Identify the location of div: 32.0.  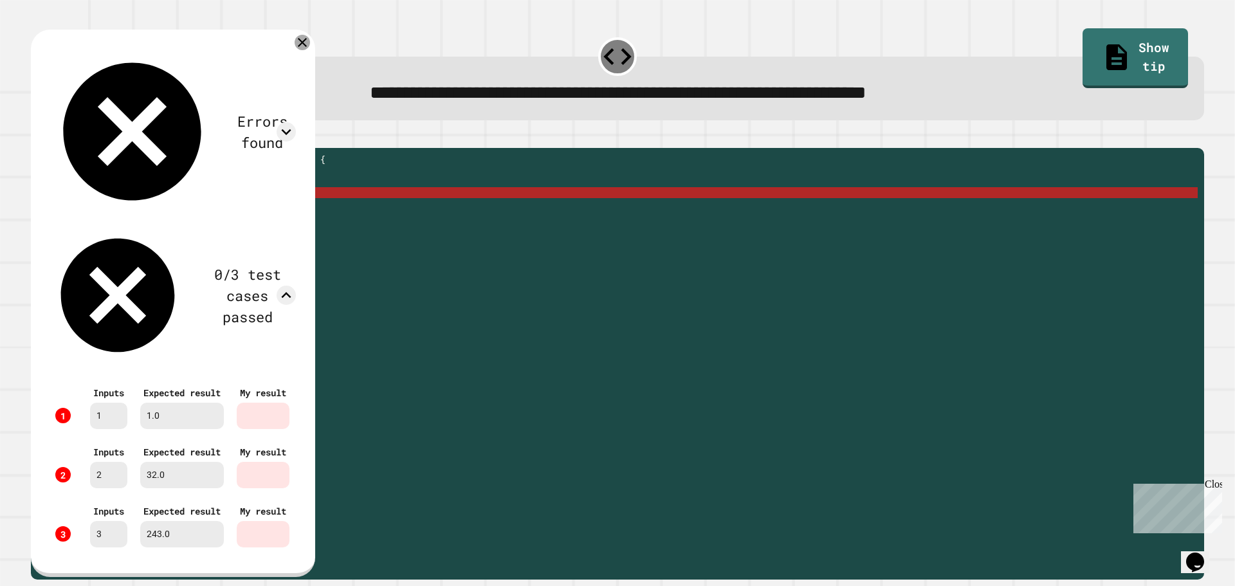
(182, 475).